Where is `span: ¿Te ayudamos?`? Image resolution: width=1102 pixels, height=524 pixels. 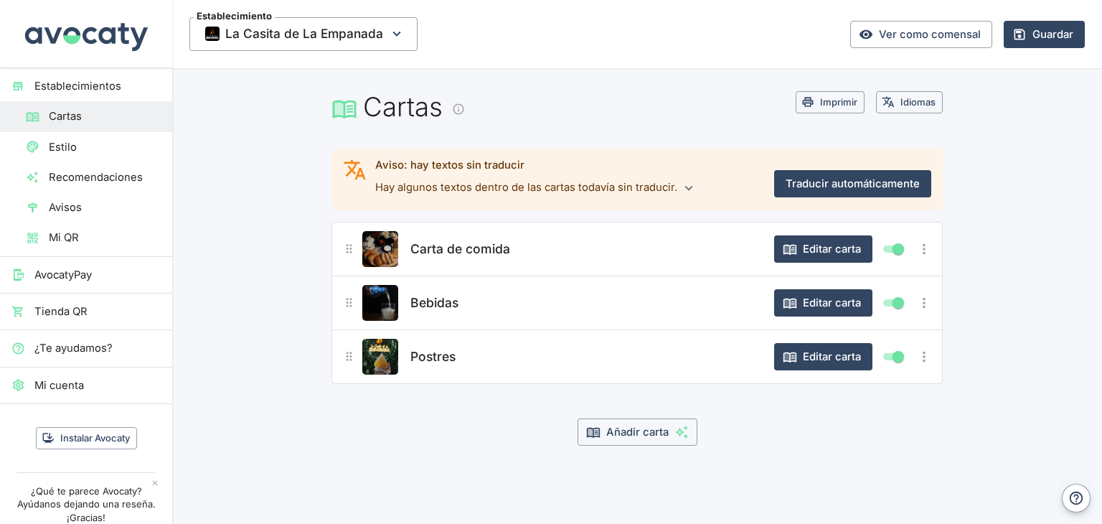
span: ¿Te ayudamos? is located at coordinates (98, 348).